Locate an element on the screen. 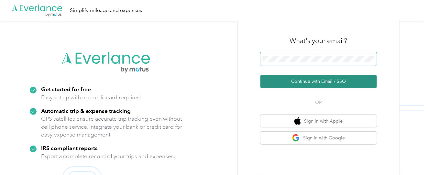 Image resolution: width=428 pixels, height=175 pixels. p: Export a complete record of your trips and expenses. is located at coordinates (108, 156).